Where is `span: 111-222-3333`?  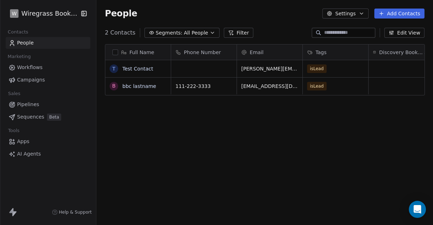 span: 111-222-3333 is located at coordinates (204, 86).